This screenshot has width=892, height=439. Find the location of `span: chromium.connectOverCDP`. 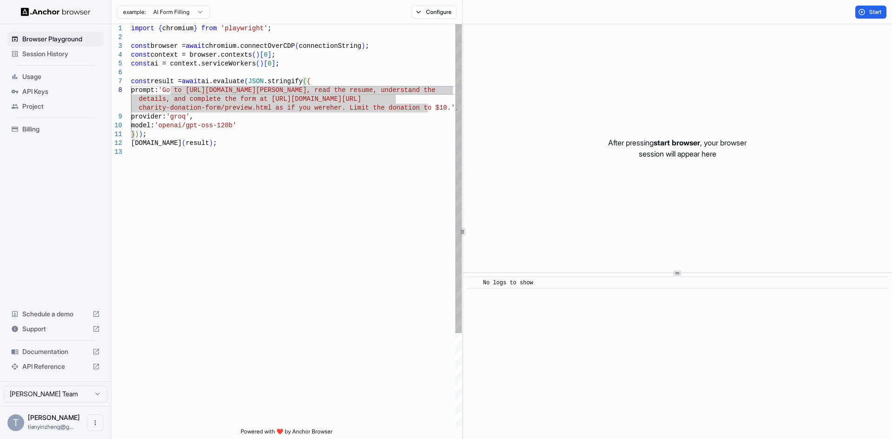

span: chromium.connectOverCDP is located at coordinates (250, 46).